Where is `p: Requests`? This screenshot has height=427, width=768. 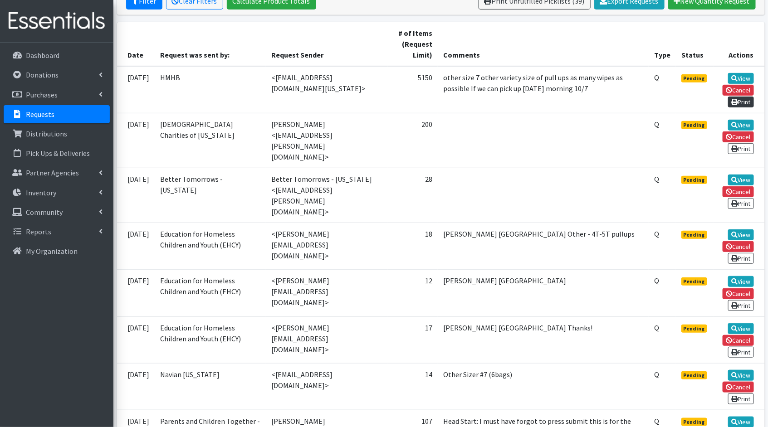 p: Requests is located at coordinates (40, 114).